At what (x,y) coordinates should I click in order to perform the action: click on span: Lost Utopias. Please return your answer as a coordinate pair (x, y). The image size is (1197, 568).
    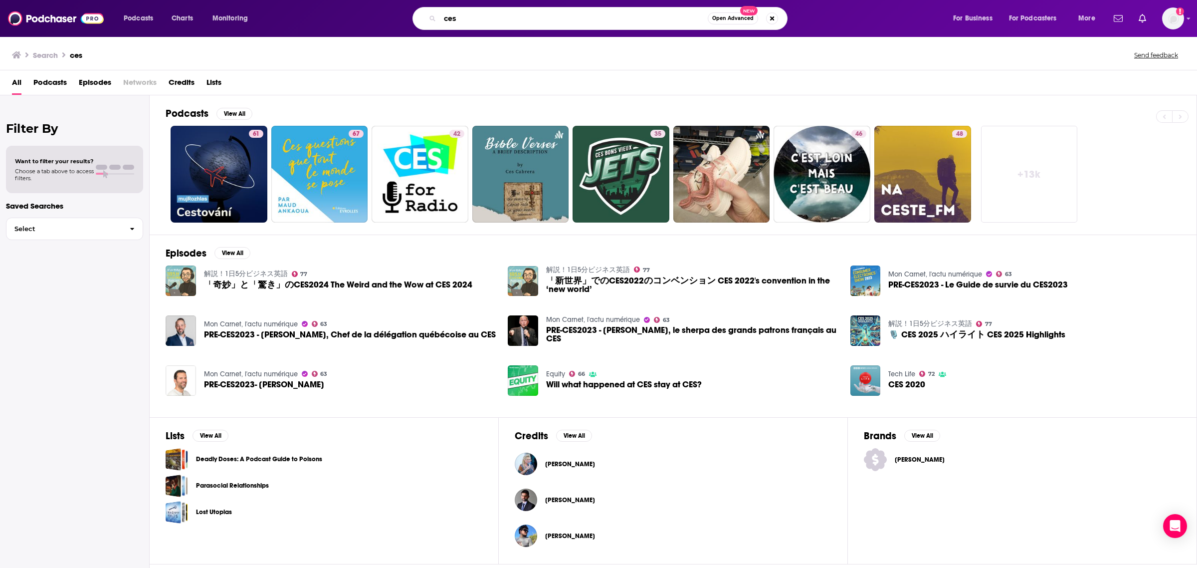
    Looking at the image, I should click on (177, 512).